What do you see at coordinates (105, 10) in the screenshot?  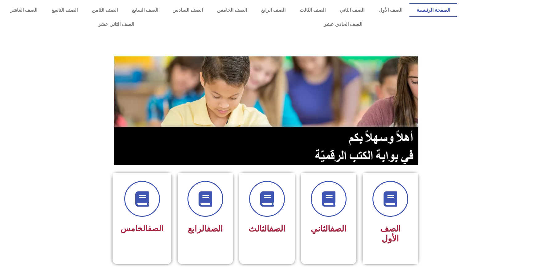 I see `a: الصف الثامن` at bounding box center [105, 10].